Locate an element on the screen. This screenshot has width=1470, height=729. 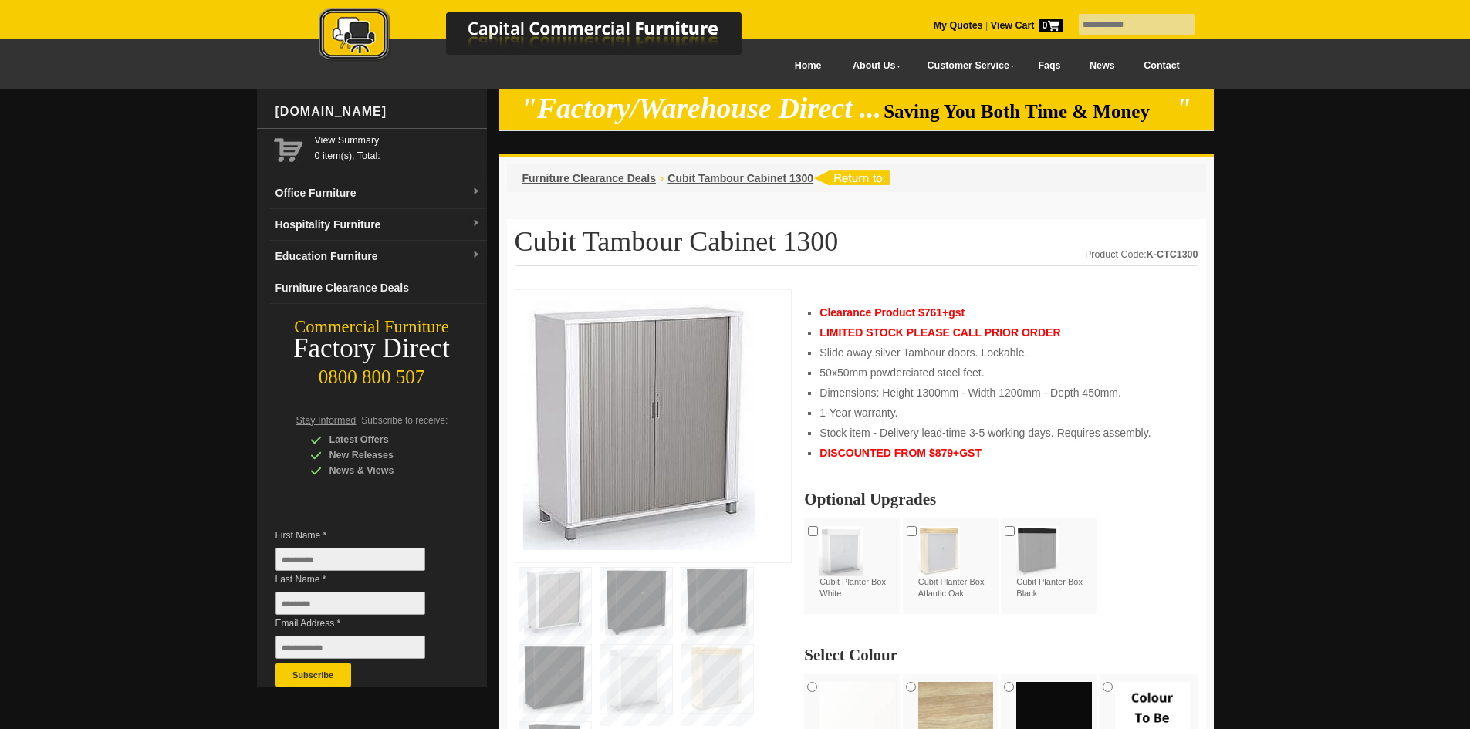
li: 50x50mm powderciated steel feet. is located at coordinates (1001, 373).